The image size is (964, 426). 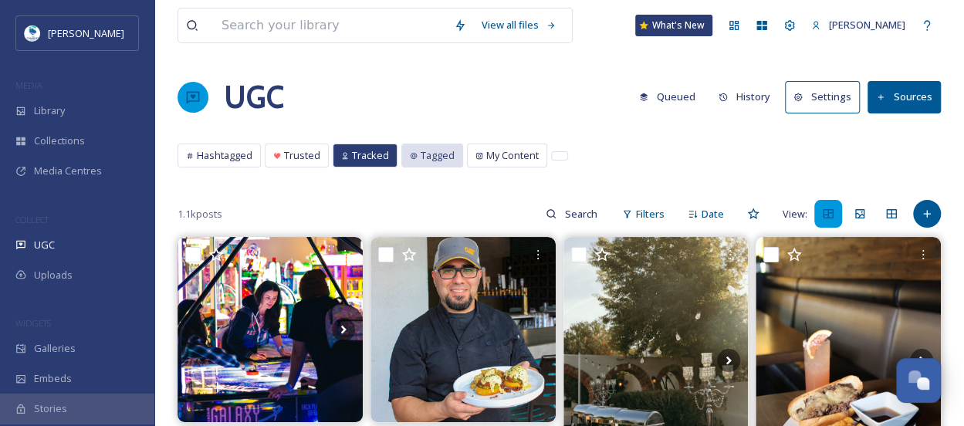 What do you see at coordinates (270, 329) in the screenshot?
I see `img: 🎉 Girls just wanna have FUN... and beat each other at arcade games 💅👾 ✨ Grab your besties and mak...` at bounding box center [270, 329].